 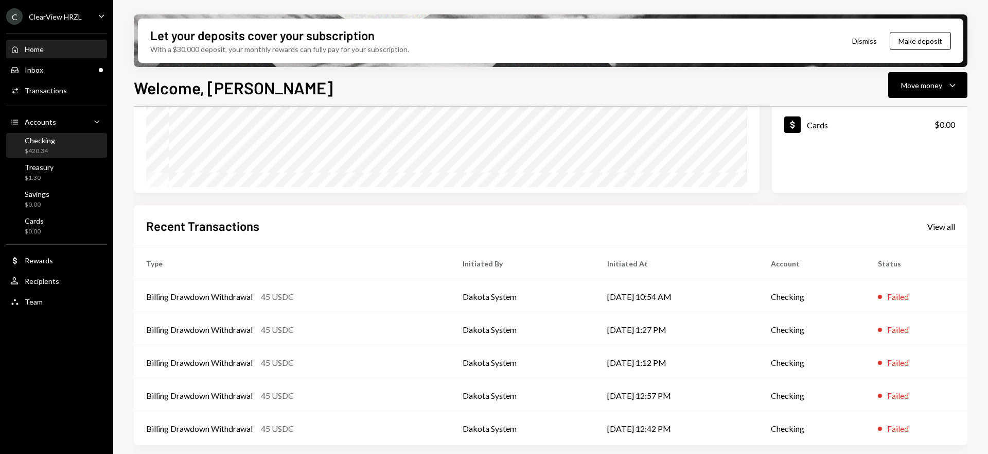 What do you see at coordinates (263, 35) in the screenshot?
I see `div: Let your deposits cover your subscription` at bounding box center [263, 35].